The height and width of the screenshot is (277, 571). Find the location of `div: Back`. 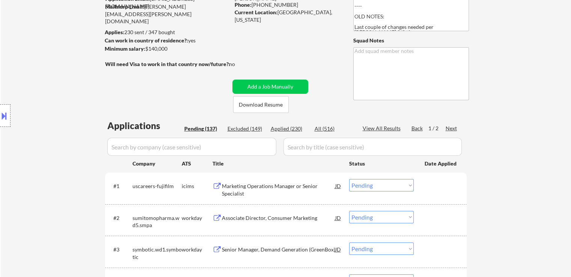

div: Back is located at coordinates (418, 128).